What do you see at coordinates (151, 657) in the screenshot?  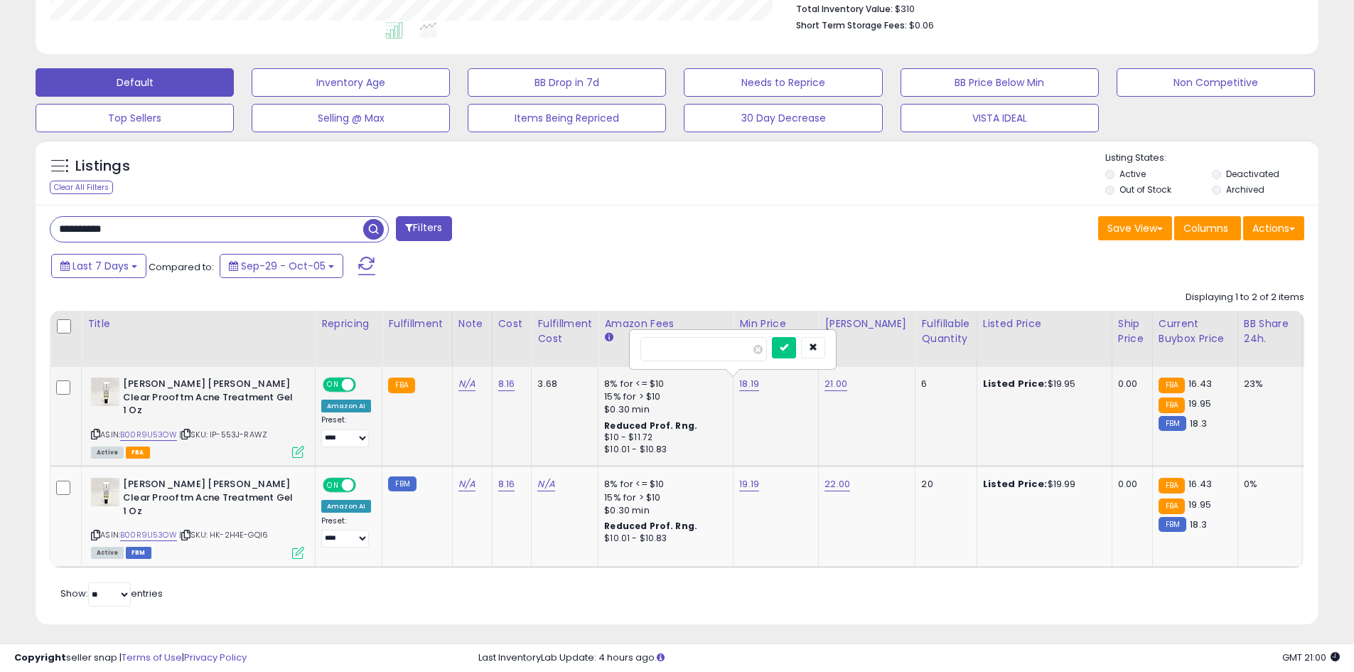 I see `a: Terms of Use` at bounding box center [151, 657].